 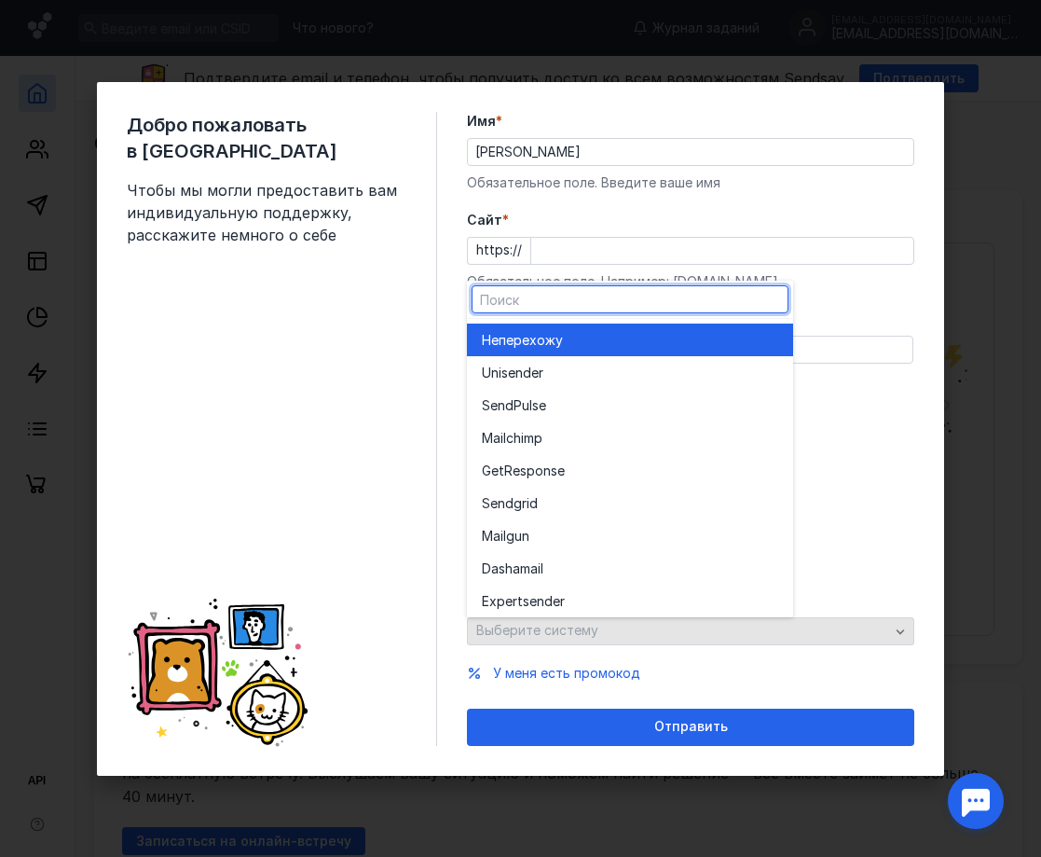 I want to click on span: gun, so click(x=517, y=536).